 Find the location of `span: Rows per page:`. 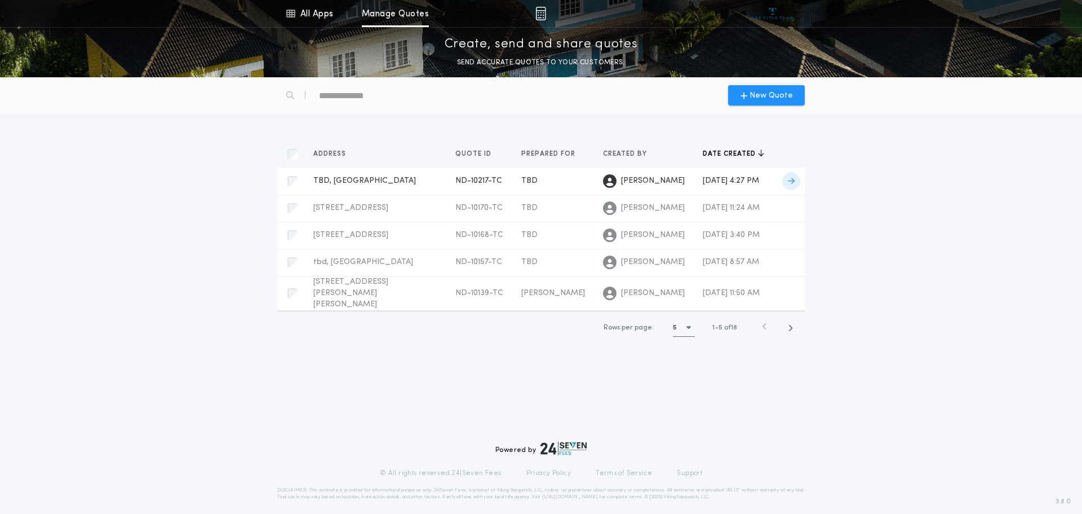

span: Rows per page: is located at coordinates (629, 327).